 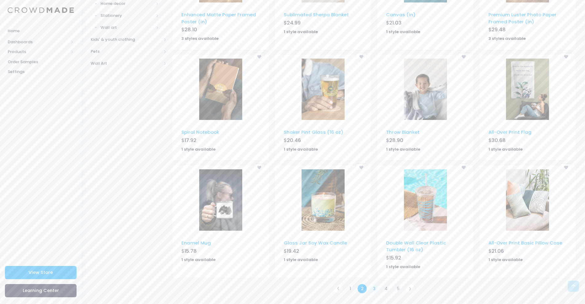 What do you see at coordinates (126, 52) in the screenshot?
I see `span: Pets` at bounding box center [126, 52].